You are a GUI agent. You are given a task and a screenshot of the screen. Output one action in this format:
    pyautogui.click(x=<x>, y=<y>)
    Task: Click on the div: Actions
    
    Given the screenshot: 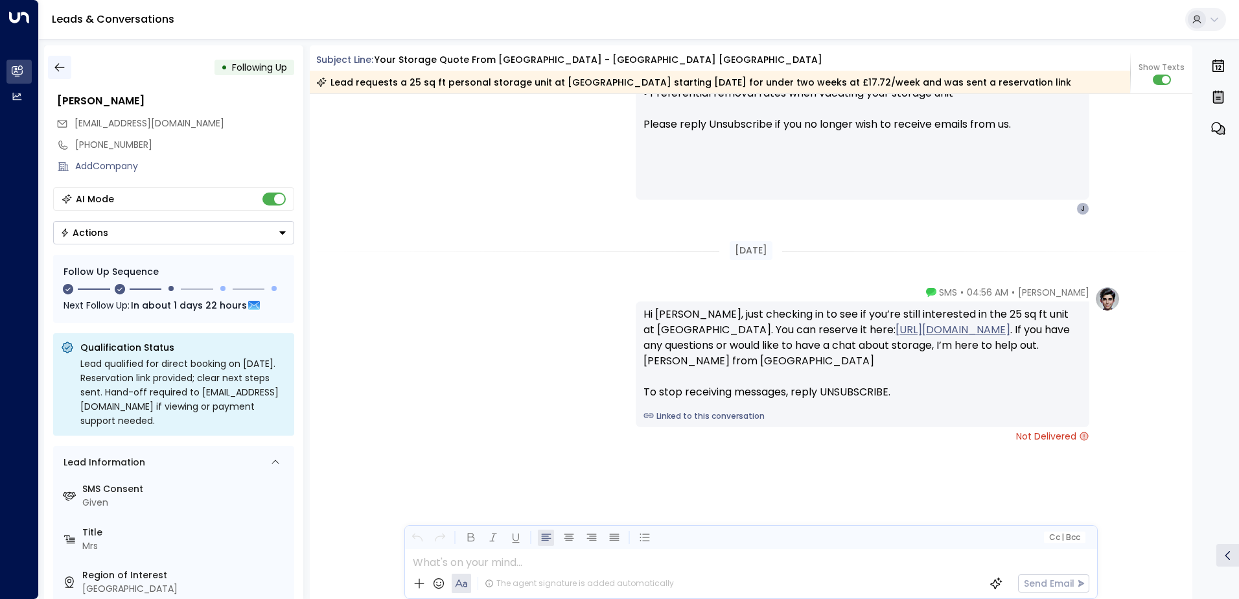 What is the action you would take?
    pyautogui.click(x=84, y=233)
    